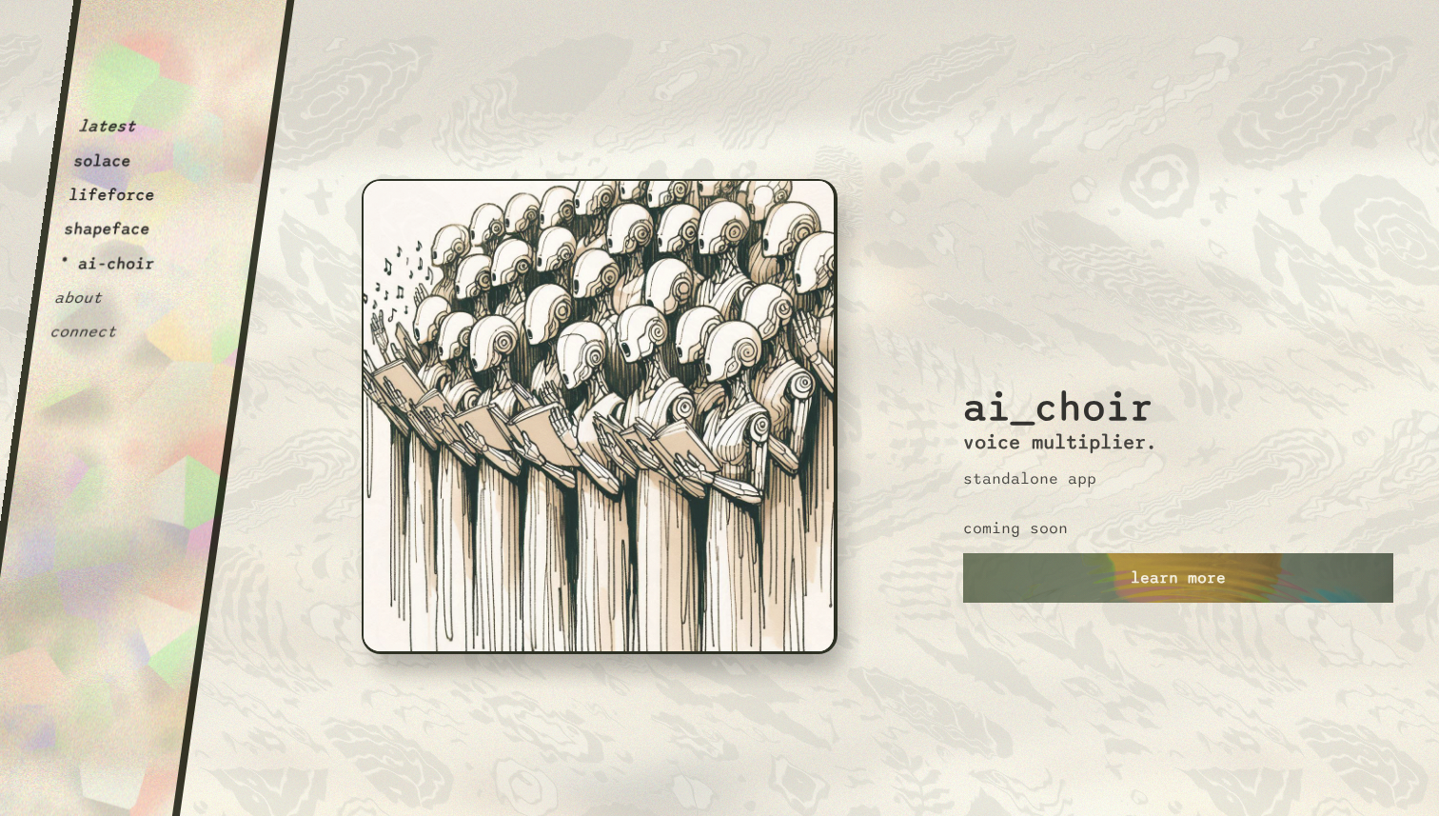 The width and height of the screenshot is (1439, 816). Describe the element at coordinates (1030, 479) in the screenshot. I see `p: standalone app` at that location.